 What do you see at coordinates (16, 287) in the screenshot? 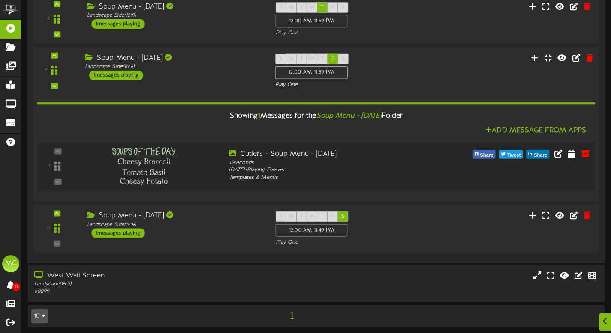
I see `span: 0` at bounding box center [16, 287].